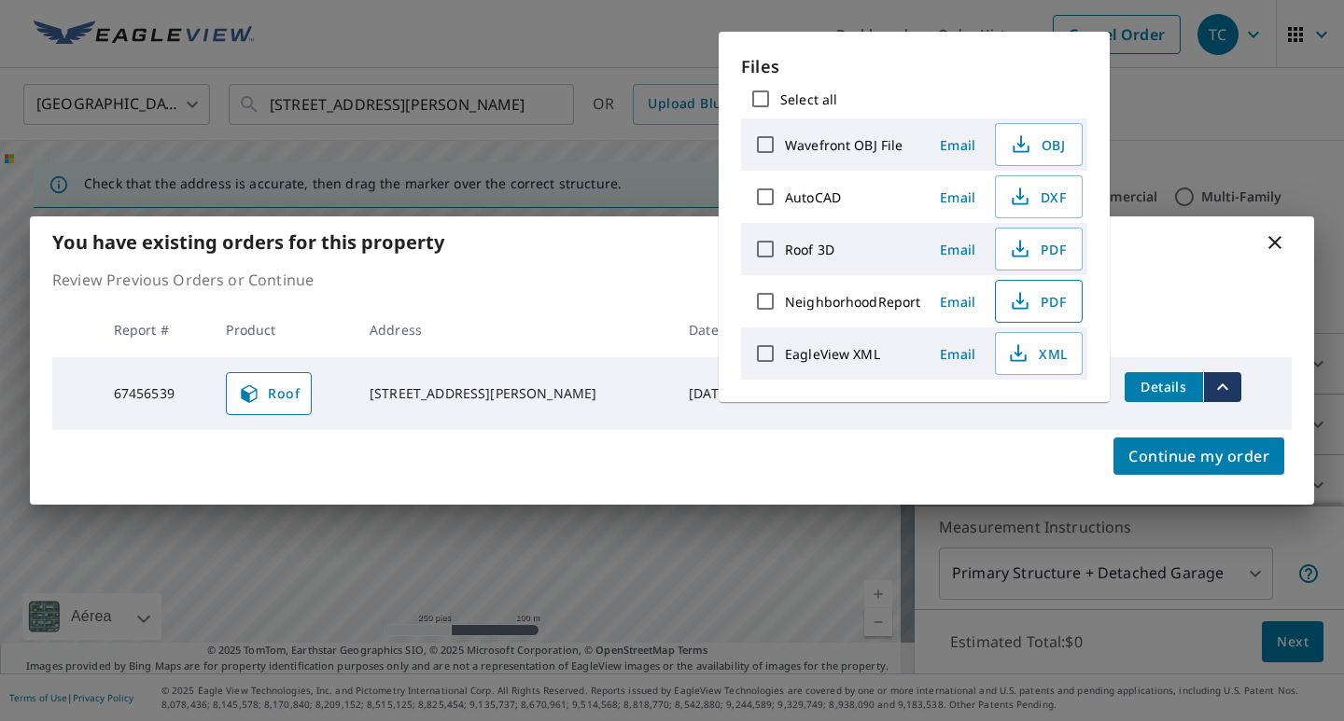 This screenshot has height=721, width=1344. I want to click on span: Roof, so click(269, 394).